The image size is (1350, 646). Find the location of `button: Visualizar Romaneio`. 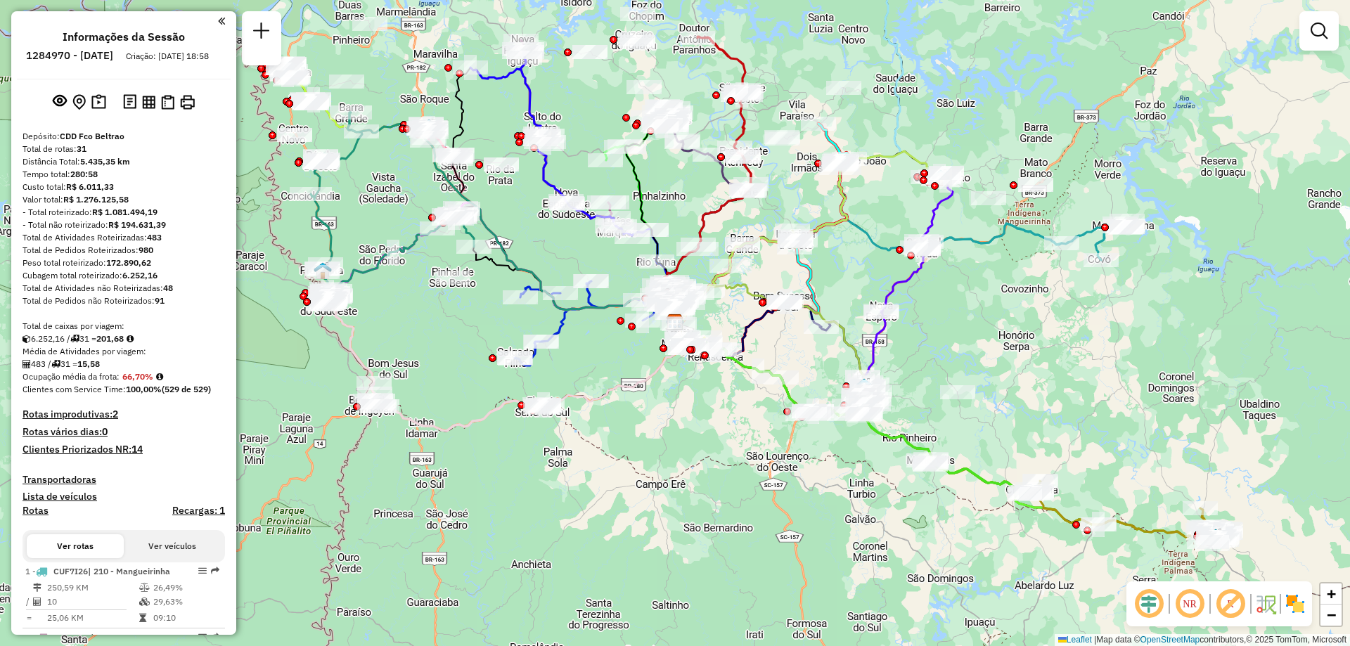

button: Visualizar Romaneio is located at coordinates (167, 102).